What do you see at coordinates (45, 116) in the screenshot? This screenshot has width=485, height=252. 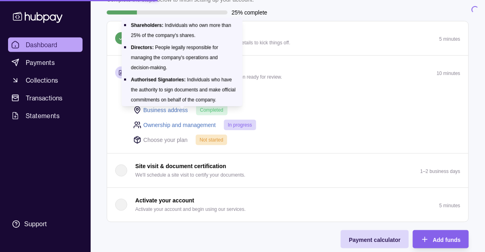 I see `a: Statements` at bounding box center [45, 116].